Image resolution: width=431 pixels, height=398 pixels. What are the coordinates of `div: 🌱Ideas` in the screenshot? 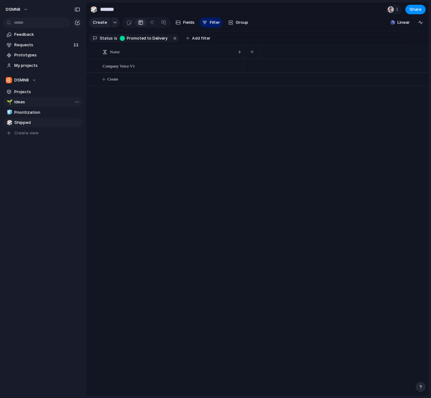 It's located at (43, 102).